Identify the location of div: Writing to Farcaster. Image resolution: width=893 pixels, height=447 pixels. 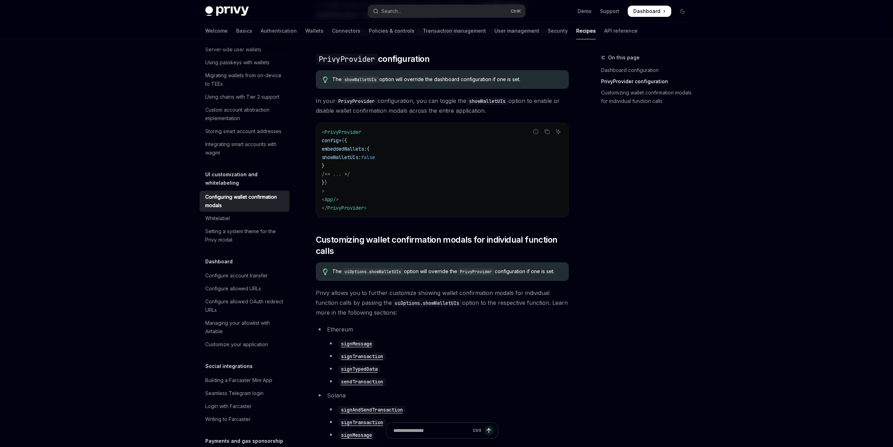
(228, 419).